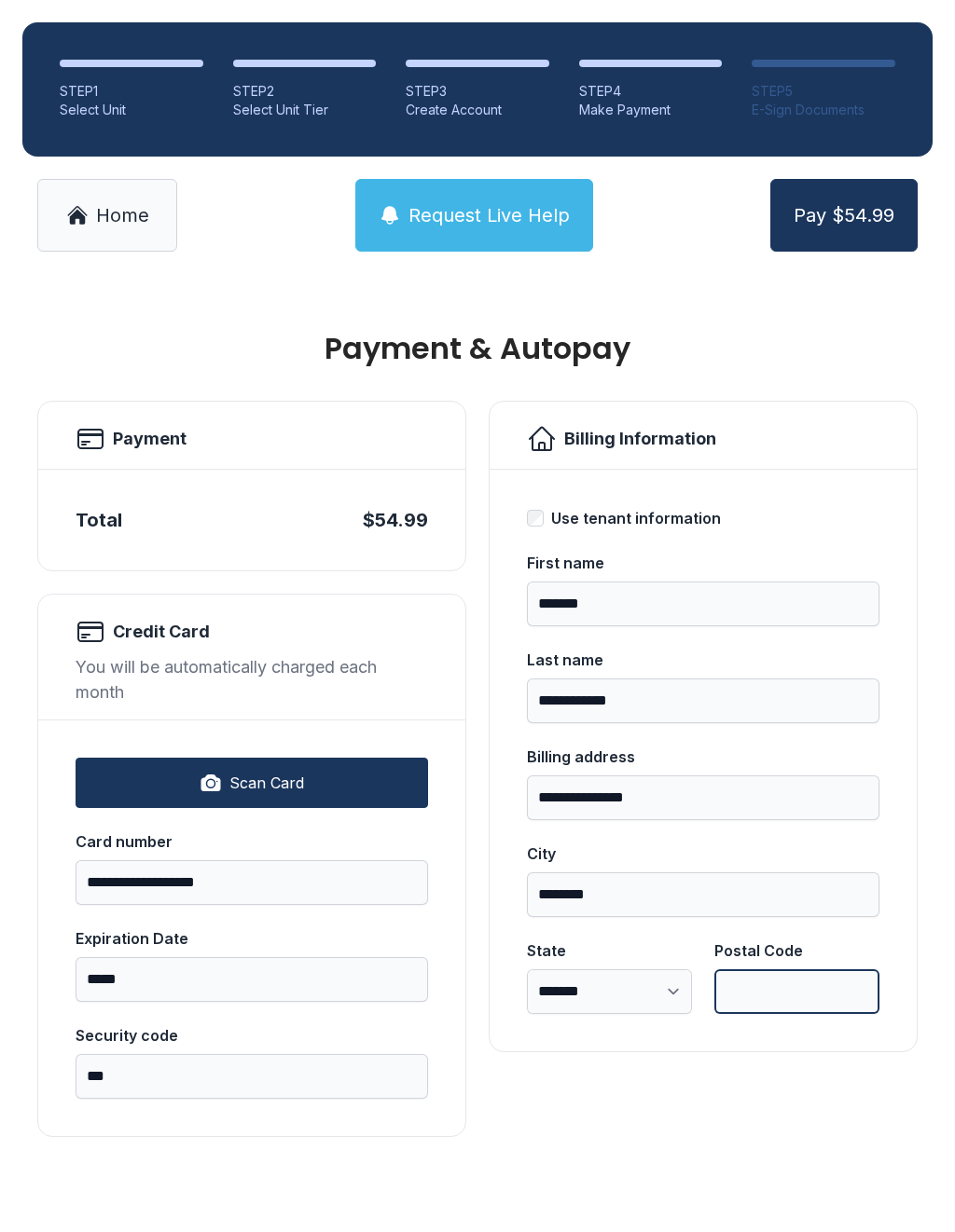 The height and width of the screenshot is (1232, 955). I want to click on h2: Billing Information, so click(640, 439).